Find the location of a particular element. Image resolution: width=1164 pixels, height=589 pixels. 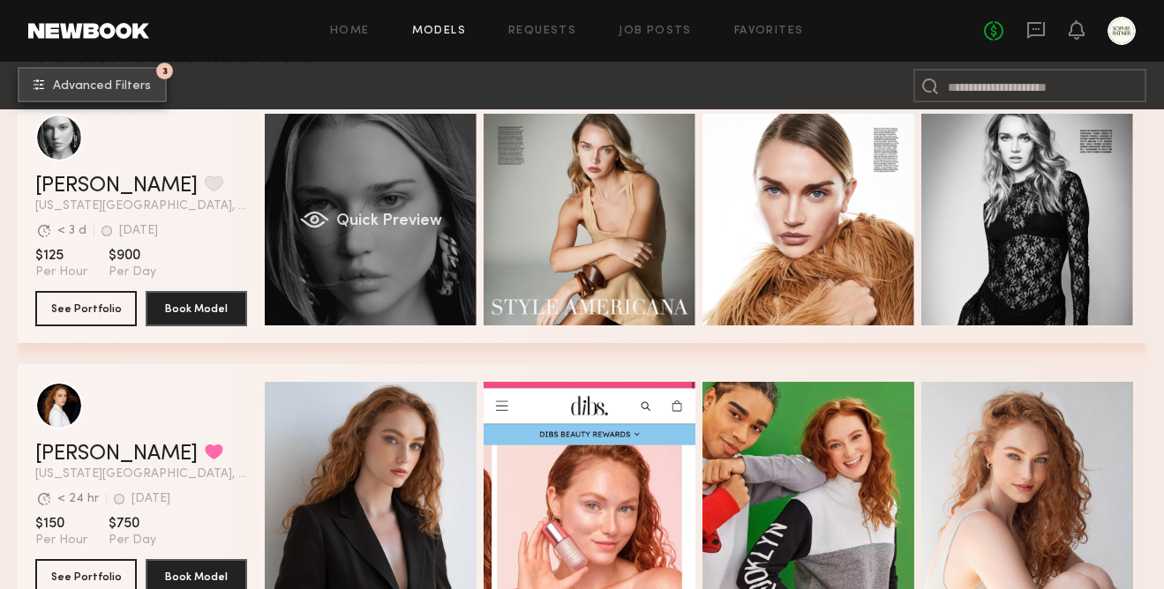

span: Advanced Filters is located at coordinates (101, 86).